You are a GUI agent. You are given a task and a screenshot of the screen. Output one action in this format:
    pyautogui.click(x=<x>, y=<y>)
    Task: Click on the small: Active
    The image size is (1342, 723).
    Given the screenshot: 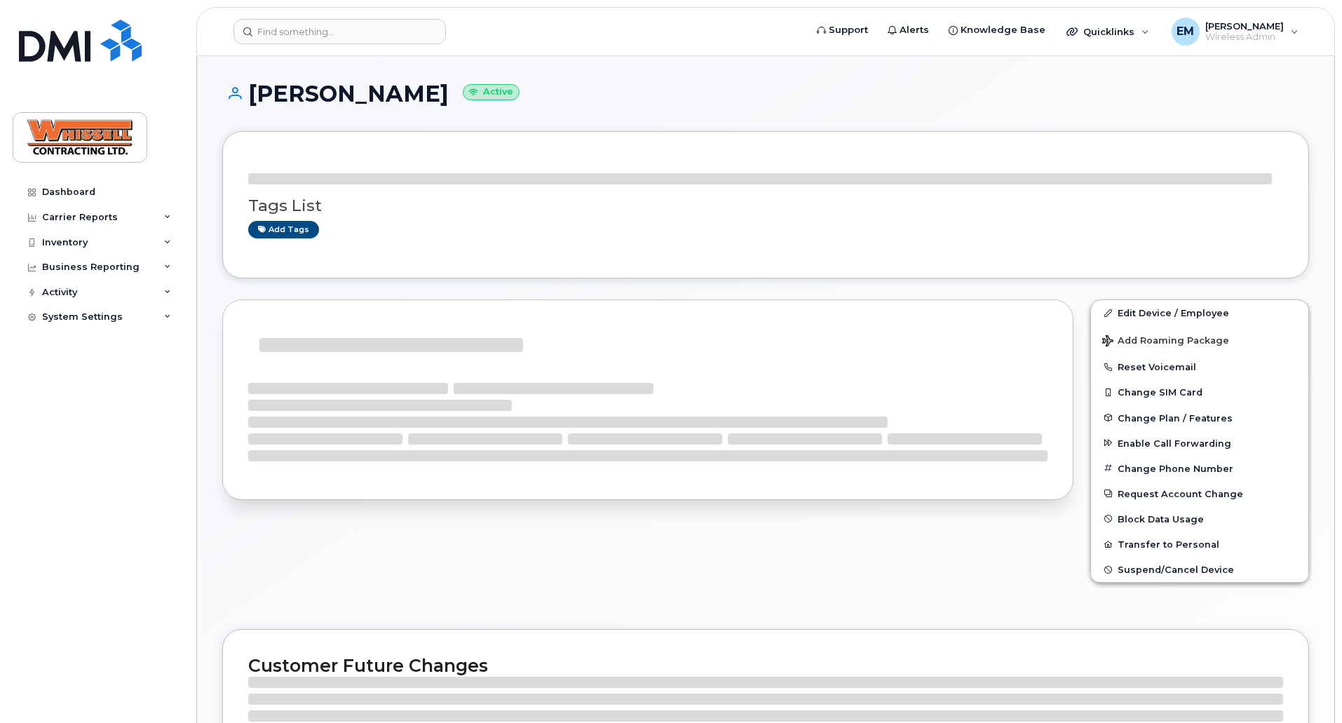 What is the action you would take?
    pyautogui.click(x=491, y=92)
    